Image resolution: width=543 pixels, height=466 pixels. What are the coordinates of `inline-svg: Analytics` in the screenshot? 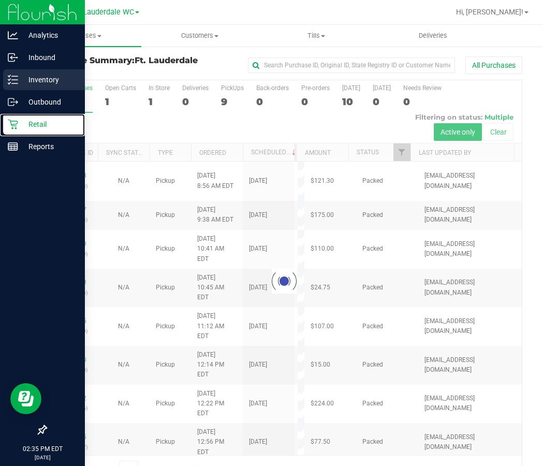 It's located at (13, 35).